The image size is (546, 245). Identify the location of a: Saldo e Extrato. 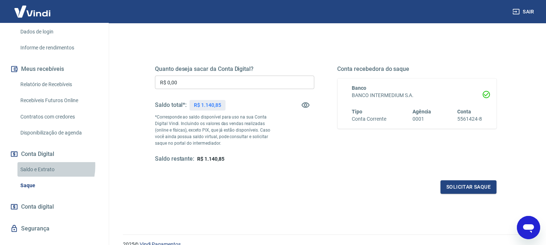
(59, 169).